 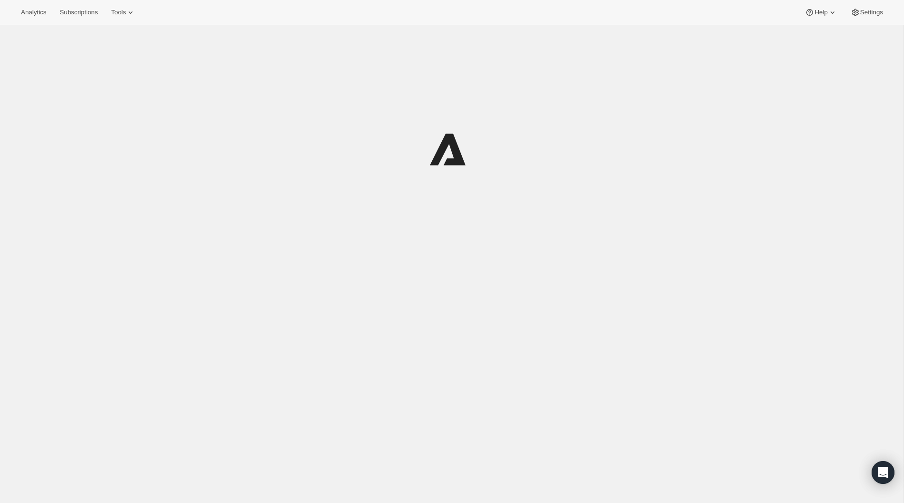 What do you see at coordinates (821, 12) in the screenshot?
I see `span: Help` at bounding box center [821, 12].